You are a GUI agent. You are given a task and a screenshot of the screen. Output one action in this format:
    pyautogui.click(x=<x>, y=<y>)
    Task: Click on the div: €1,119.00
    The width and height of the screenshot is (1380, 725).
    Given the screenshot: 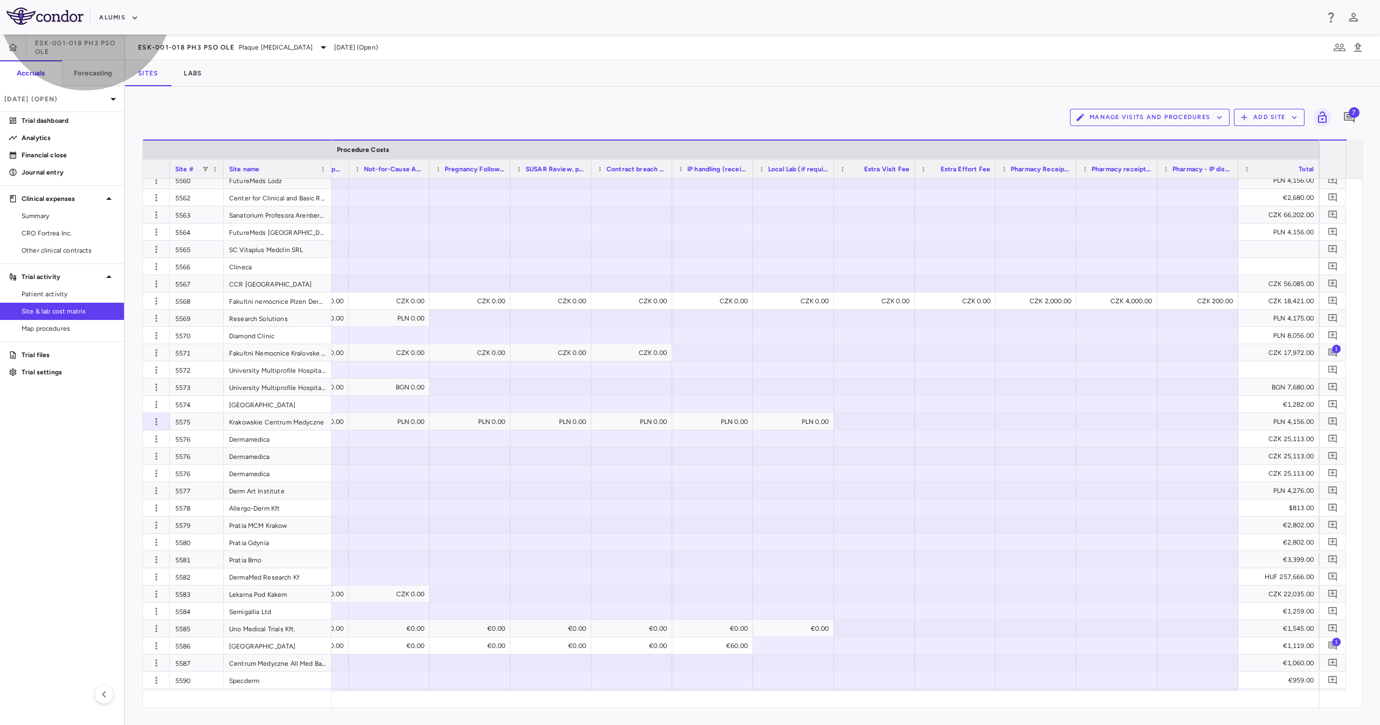 What is the action you would take?
    pyautogui.click(x=1281, y=646)
    